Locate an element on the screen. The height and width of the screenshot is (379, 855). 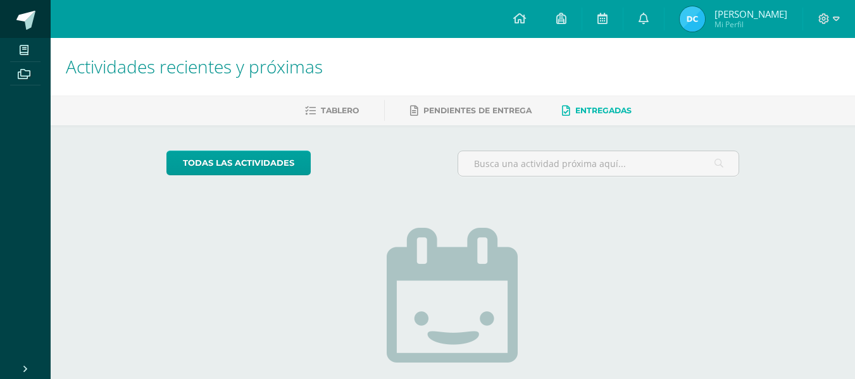
a: Pendientes de entrega is located at coordinates (471, 111).